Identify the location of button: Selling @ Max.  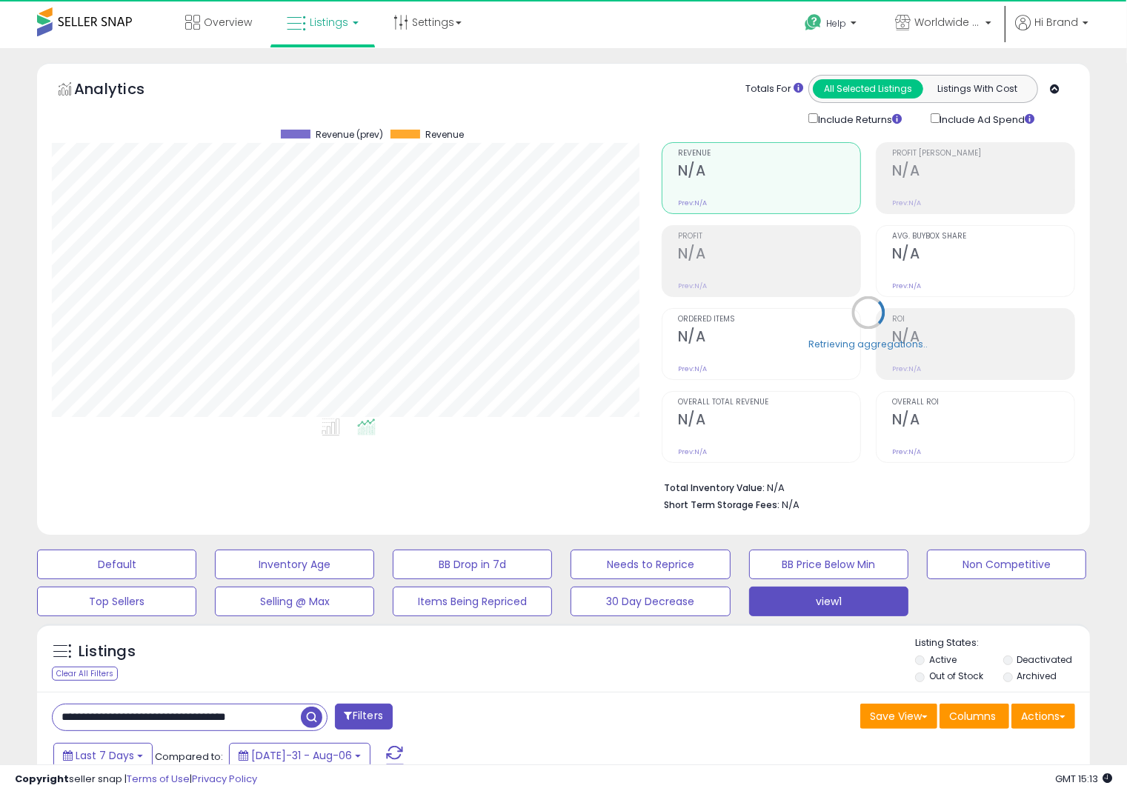
(294, 601).